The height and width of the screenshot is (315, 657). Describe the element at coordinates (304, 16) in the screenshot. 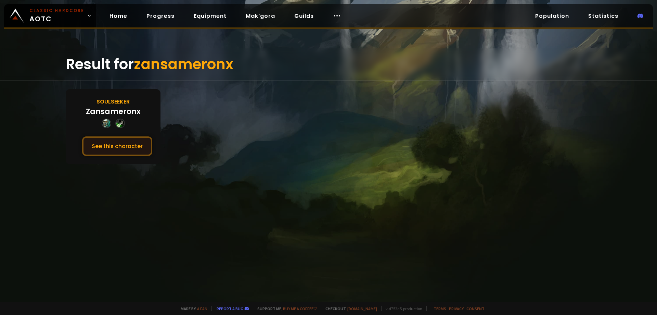

I see `a: Guilds` at that location.